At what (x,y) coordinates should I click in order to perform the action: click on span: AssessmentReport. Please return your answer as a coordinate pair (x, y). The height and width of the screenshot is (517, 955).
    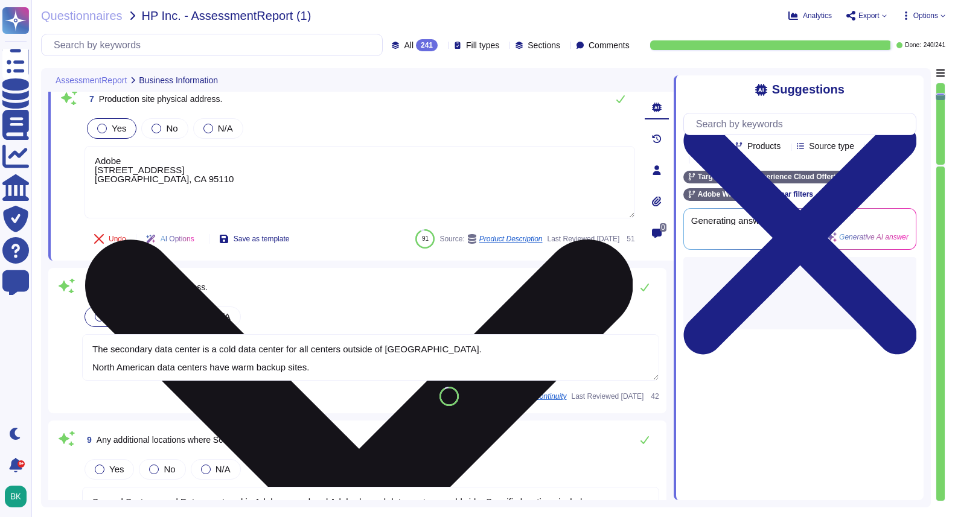
    Looking at the image, I should click on (91, 80).